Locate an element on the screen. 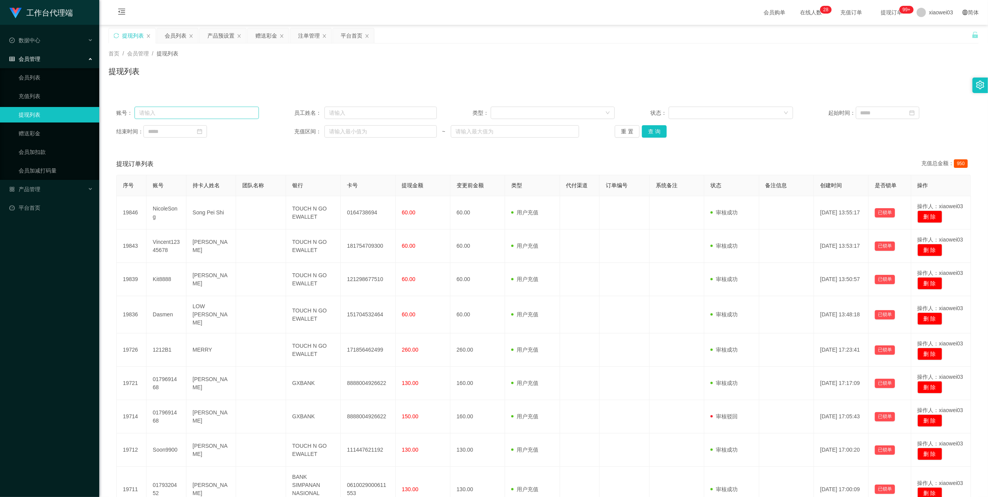 Image resolution: width=988 pixels, height=497 pixels. span: 状态： is located at coordinates (659, 113).